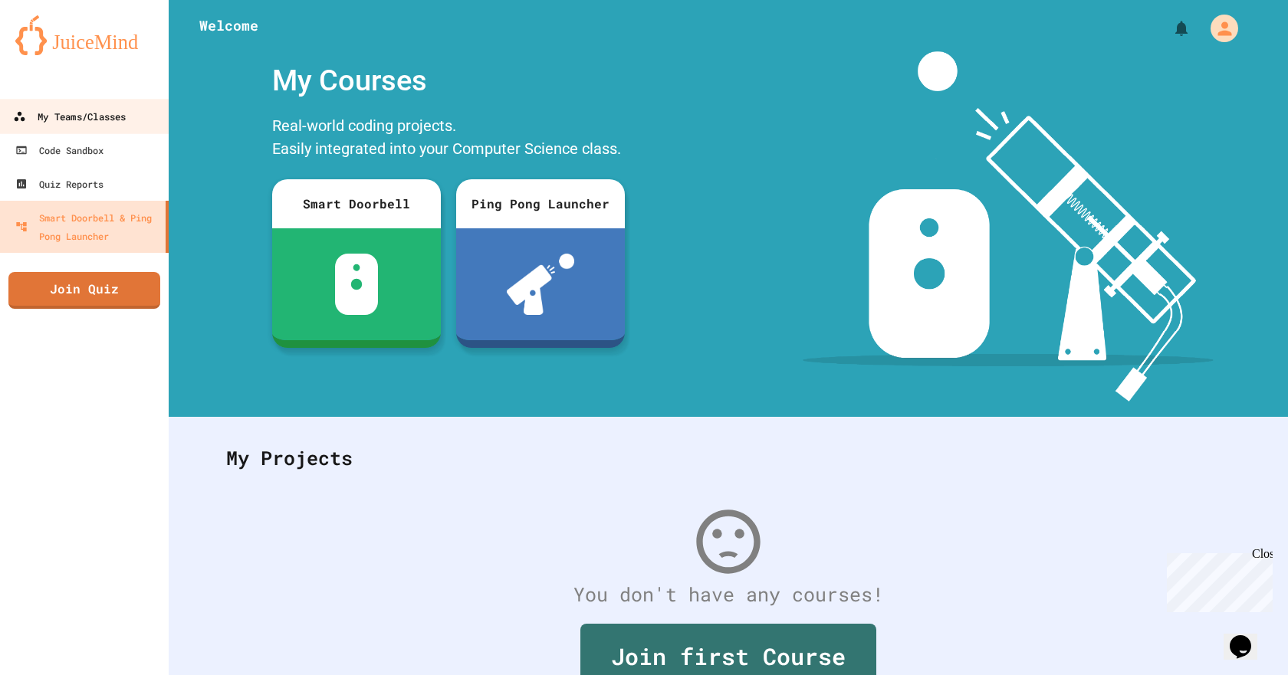 The width and height of the screenshot is (1288, 675). Describe the element at coordinates (59, 184) in the screenshot. I see `div: Quiz Reports` at that location.